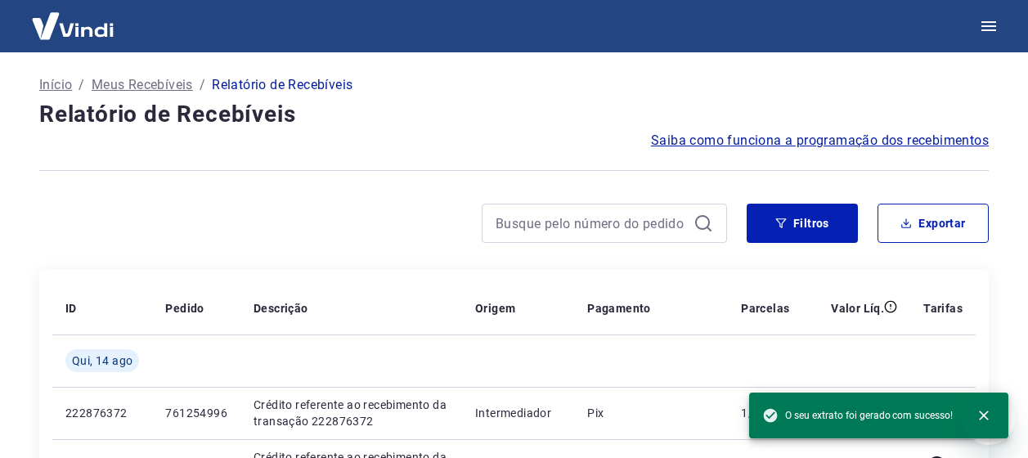 This screenshot has width=1028, height=458. What do you see at coordinates (280, 308) in the screenshot?
I see `p: Descrição` at bounding box center [280, 308].